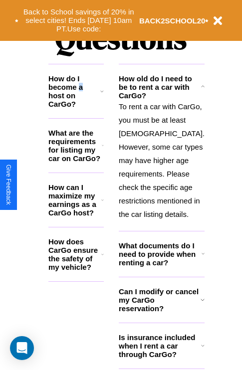  Describe the element at coordinates (8, 185) in the screenshot. I see `div: Give Feedback` at that location.